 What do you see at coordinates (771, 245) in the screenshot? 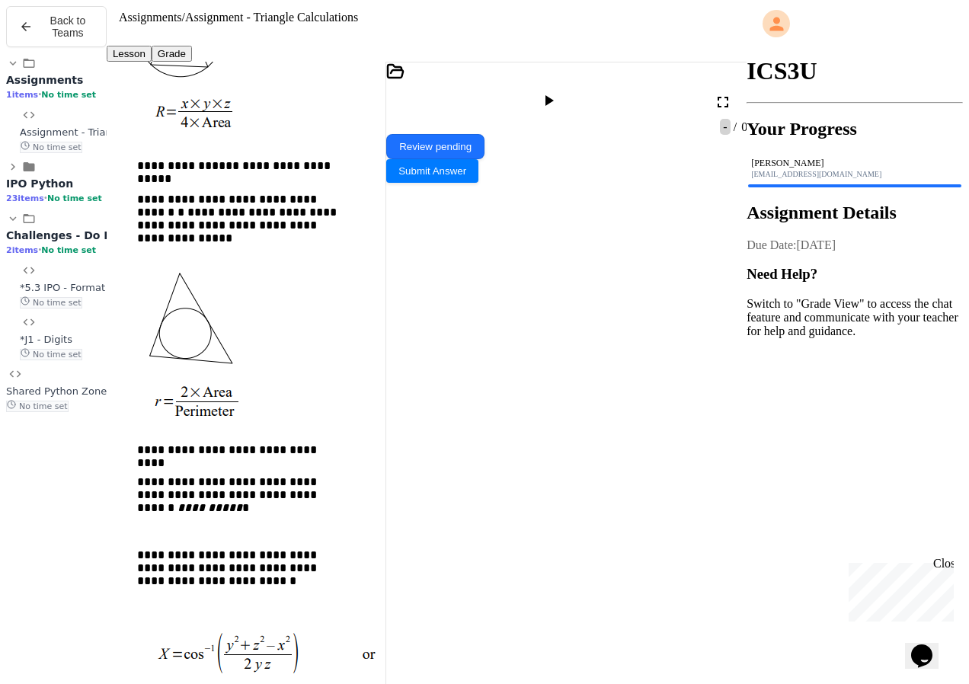
I see `span: Due Date:` at bounding box center [771, 245].